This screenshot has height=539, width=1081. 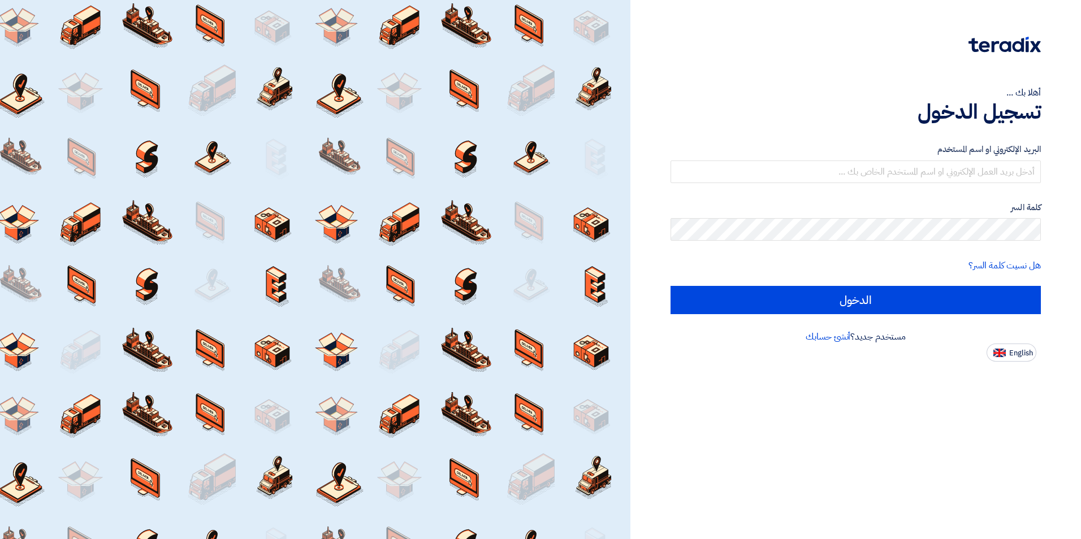 What do you see at coordinates (856, 149) in the screenshot?
I see `label: البريد الإلكتروني او اسم المستخدم` at bounding box center [856, 149].